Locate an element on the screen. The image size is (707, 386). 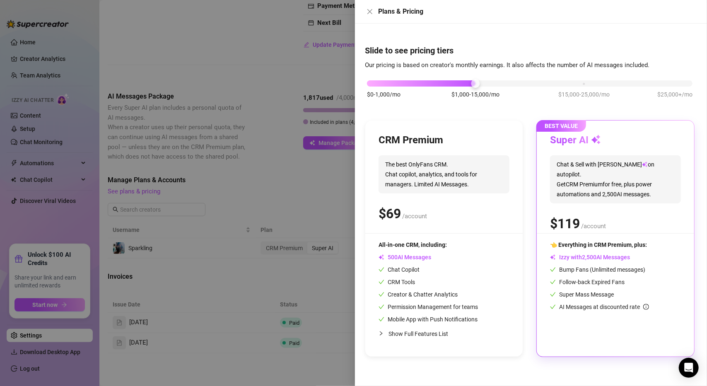
span: Super Mass Message is located at coordinates (582, 295).